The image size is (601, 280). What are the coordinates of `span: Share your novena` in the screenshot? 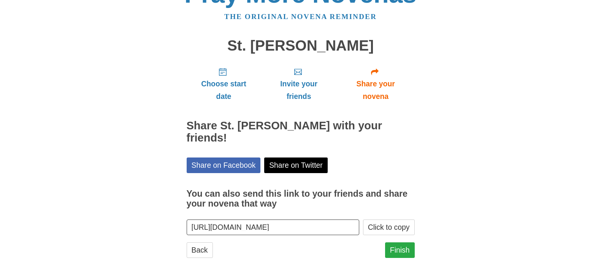 It's located at (375, 90).